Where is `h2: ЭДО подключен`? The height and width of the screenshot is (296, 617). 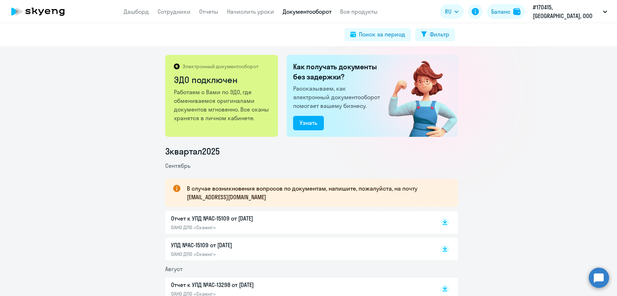 h2: ЭДО подключен is located at coordinates (222, 80).